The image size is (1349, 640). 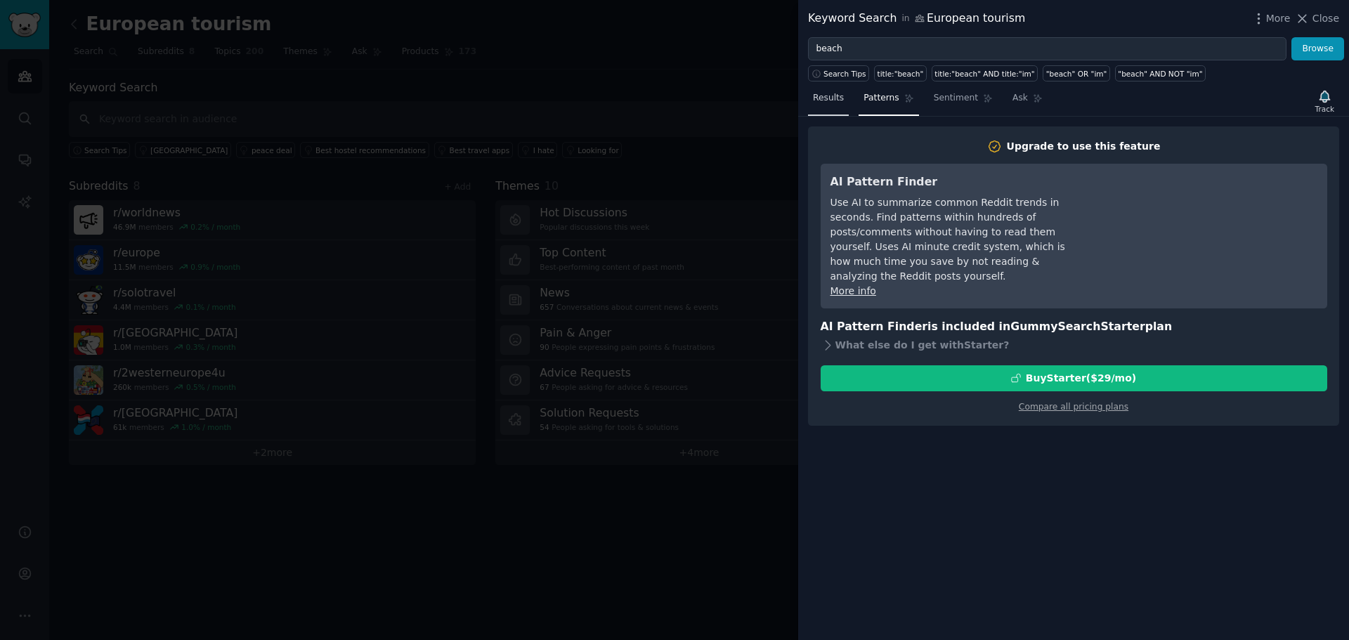 I want to click on button: Close, so click(x=1317, y=18).